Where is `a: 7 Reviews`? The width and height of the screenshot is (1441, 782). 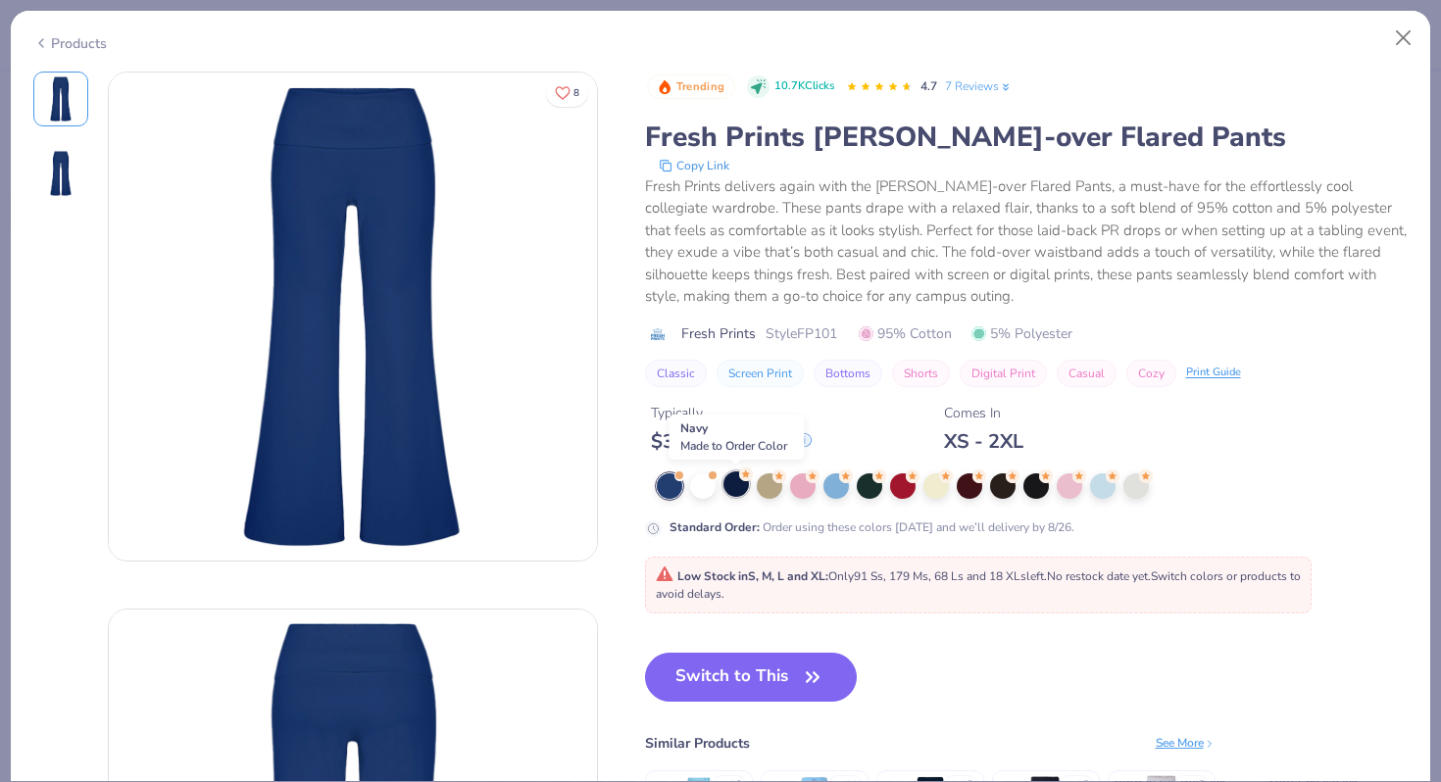 a: 7 Reviews is located at coordinates (978, 86).